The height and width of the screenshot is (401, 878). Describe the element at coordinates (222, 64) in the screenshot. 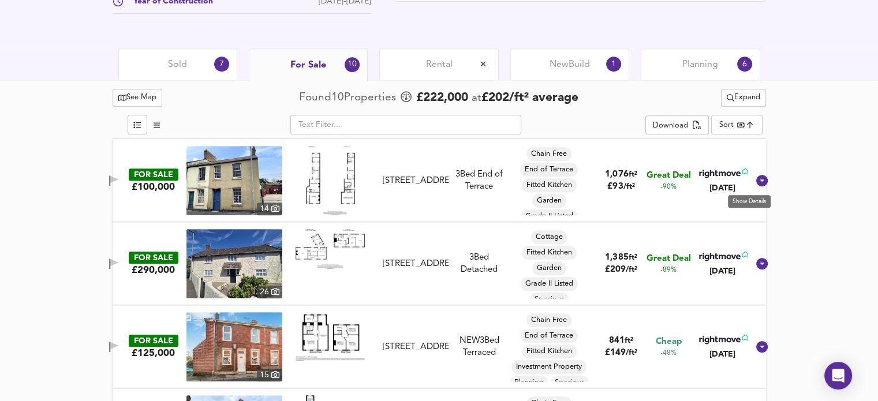

I see `div: 7` at that location.